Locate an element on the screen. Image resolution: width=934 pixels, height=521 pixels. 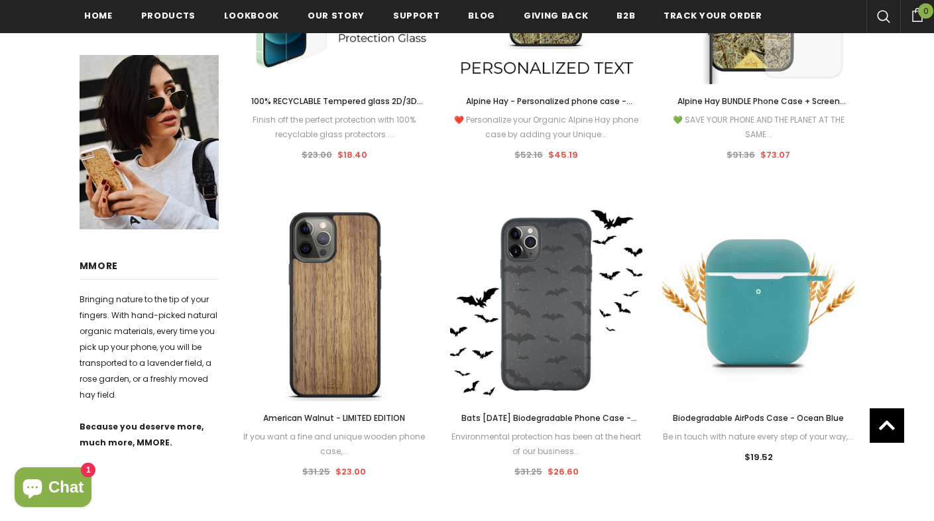
span: Biodegradable AirPods Case - Ocean Blue is located at coordinates (759, 418).